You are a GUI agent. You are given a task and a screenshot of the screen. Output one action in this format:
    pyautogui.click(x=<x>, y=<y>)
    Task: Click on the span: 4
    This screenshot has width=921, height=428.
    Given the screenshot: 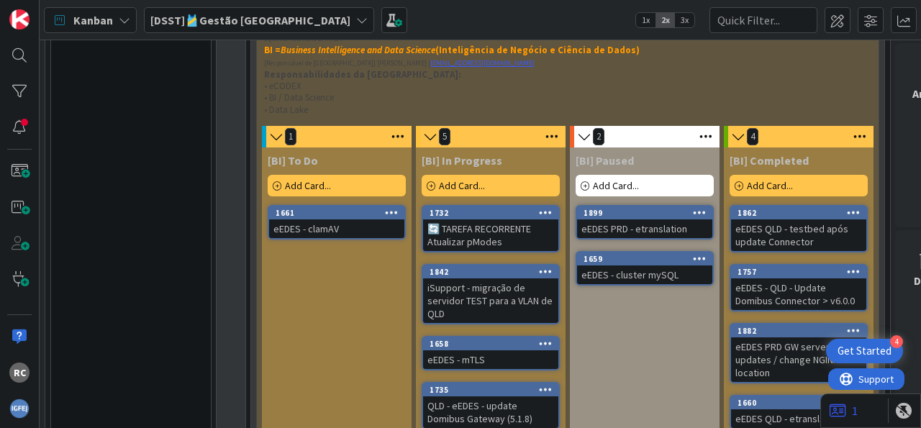 What is the action you would take?
    pyautogui.click(x=752, y=137)
    